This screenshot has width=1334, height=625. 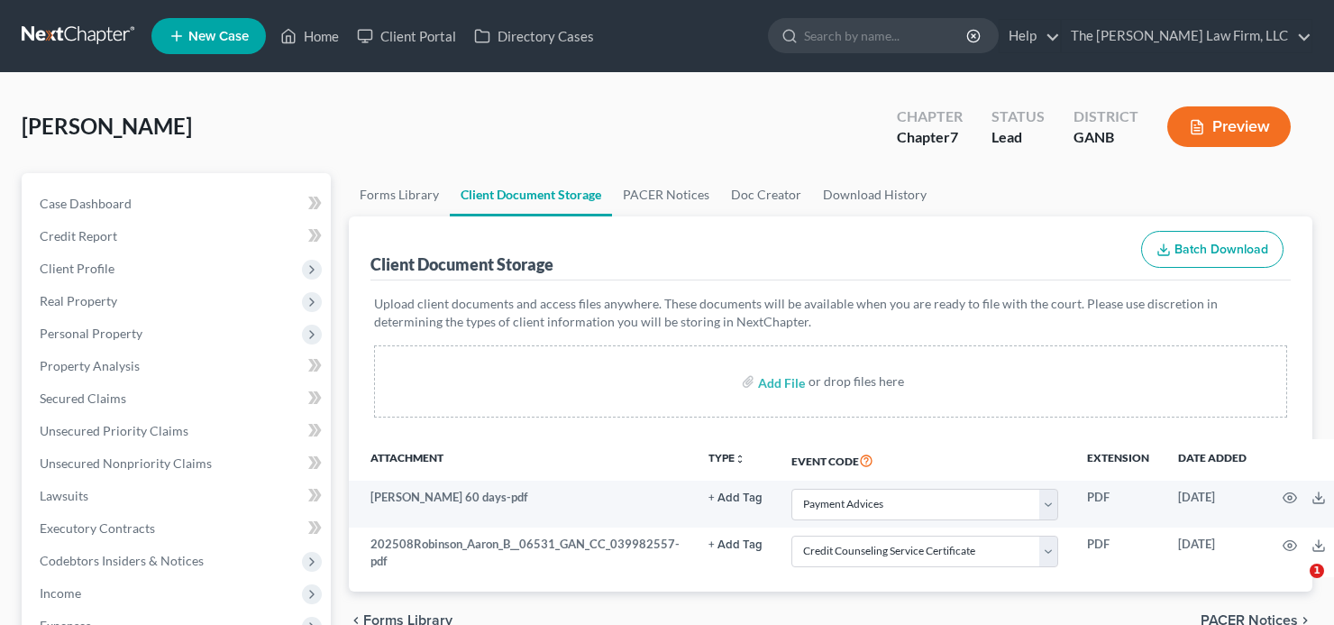 What do you see at coordinates (521, 460) in the screenshot?
I see `th: Attachment` at bounding box center [521, 460].